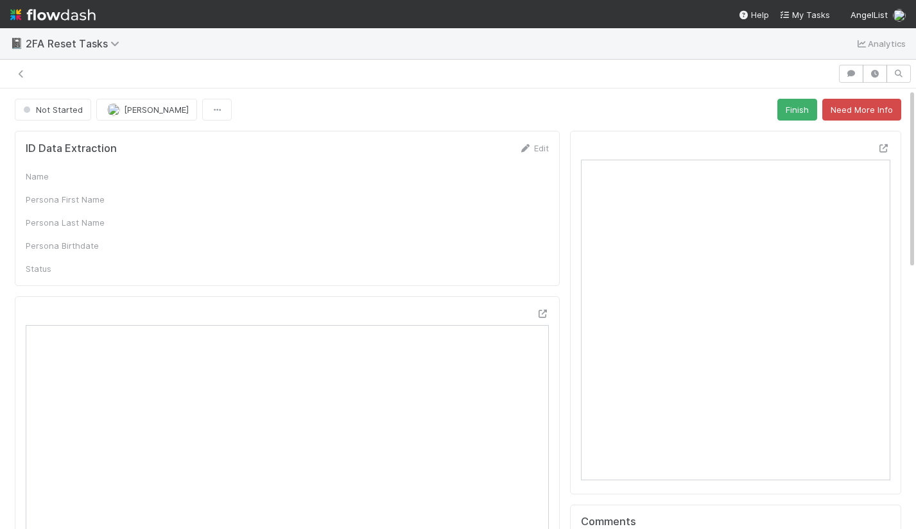 The image size is (916, 529). What do you see at coordinates (533, 148) in the screenshot?
I see `a: Edit` at bounding box center [533, 148].